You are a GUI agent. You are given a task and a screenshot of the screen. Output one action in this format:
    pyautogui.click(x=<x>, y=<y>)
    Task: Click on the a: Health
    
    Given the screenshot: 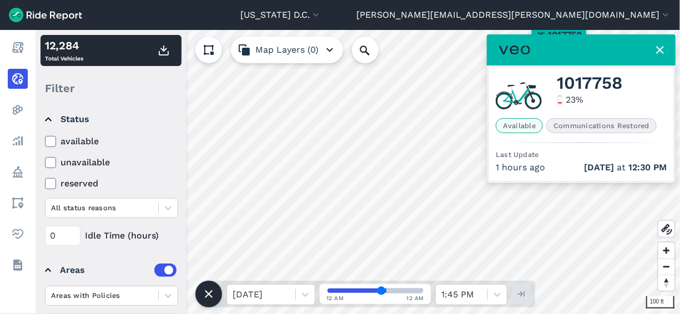 What is the action you would take?
    pyautogui.click(x=18, y=234)
    